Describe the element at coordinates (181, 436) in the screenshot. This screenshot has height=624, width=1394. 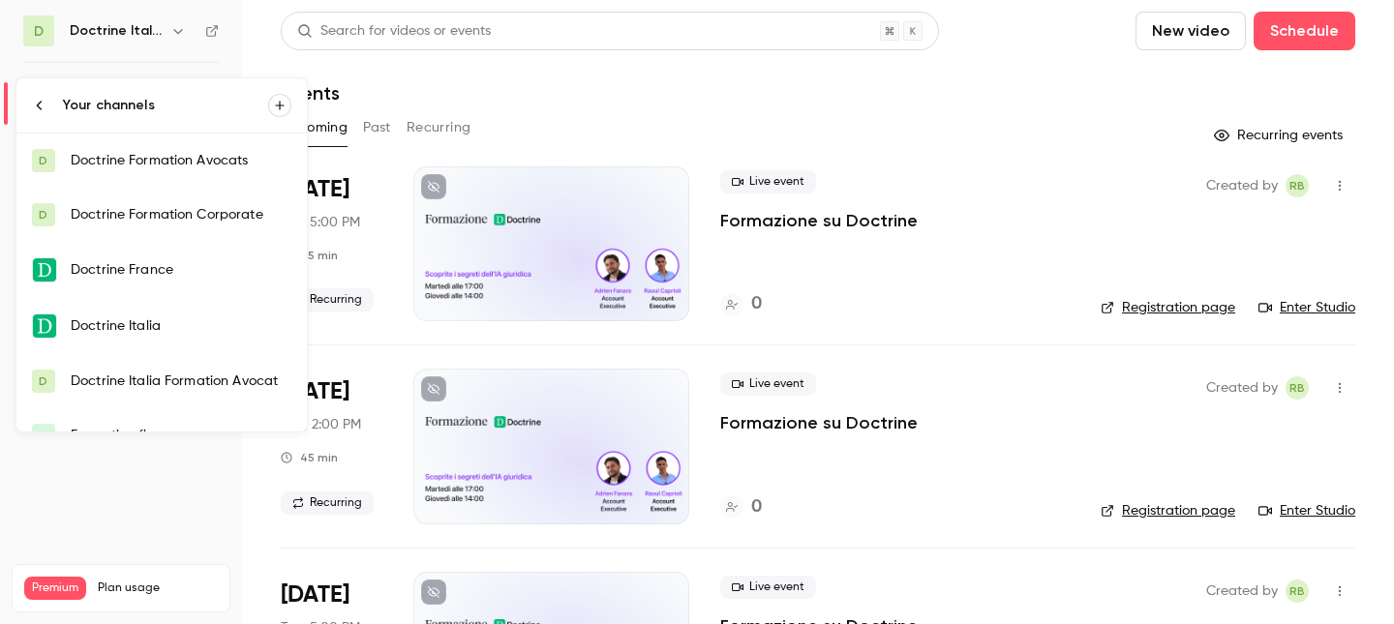
I see `div: Formation flow` at that location.